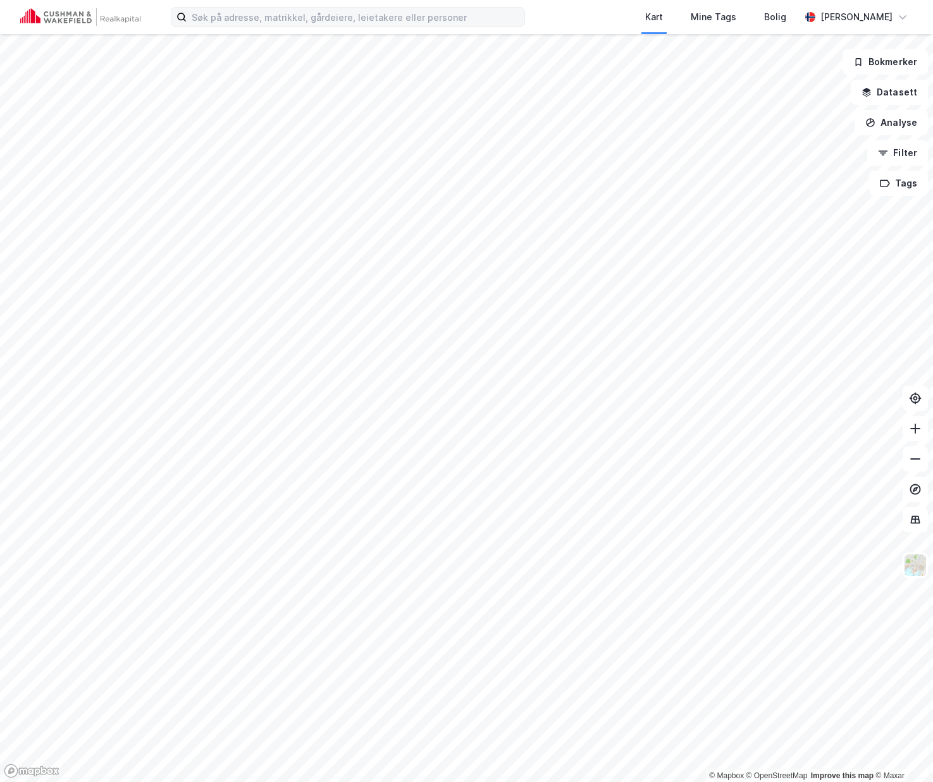 Image resolution: width=933 pixels, height=782 pixels. Describe the element at coordinates (775, 17) in the screenshot. I see `div: Bolig` at that location.